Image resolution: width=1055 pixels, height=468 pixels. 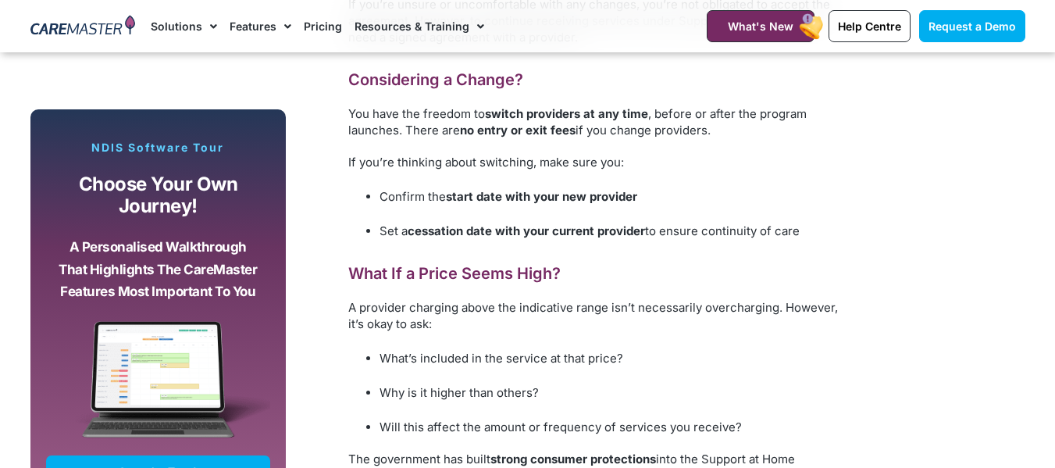 I want to click on span: What's New, so click(x=761, y=26).